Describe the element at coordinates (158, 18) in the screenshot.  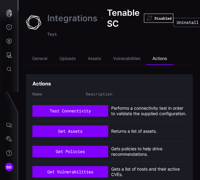
I see `div: Disabled` at that location.